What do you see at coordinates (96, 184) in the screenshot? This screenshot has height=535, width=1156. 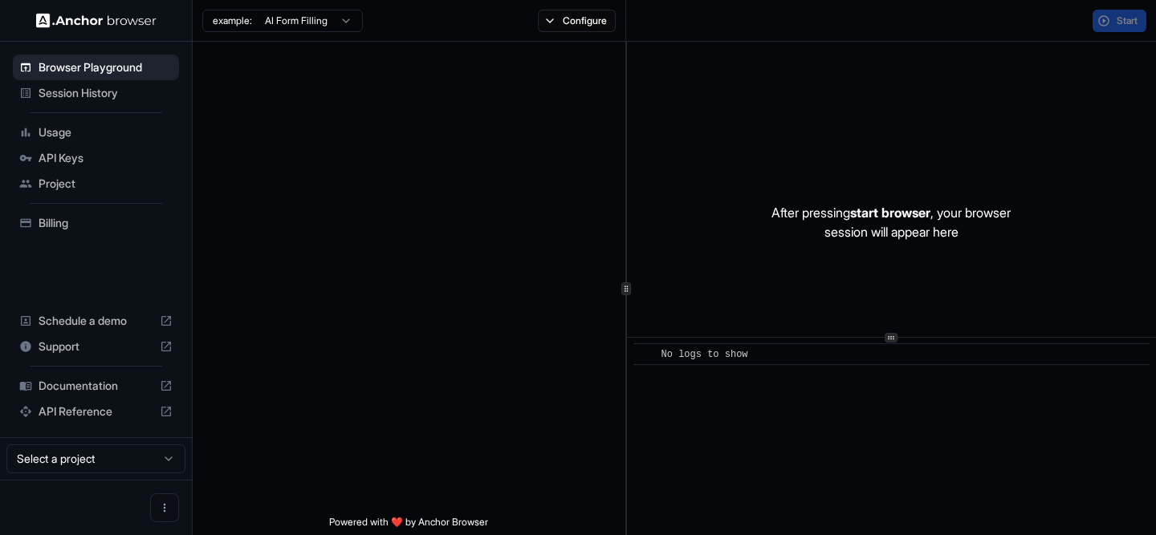 I see `div: Project` at bounding box center [96, 184].